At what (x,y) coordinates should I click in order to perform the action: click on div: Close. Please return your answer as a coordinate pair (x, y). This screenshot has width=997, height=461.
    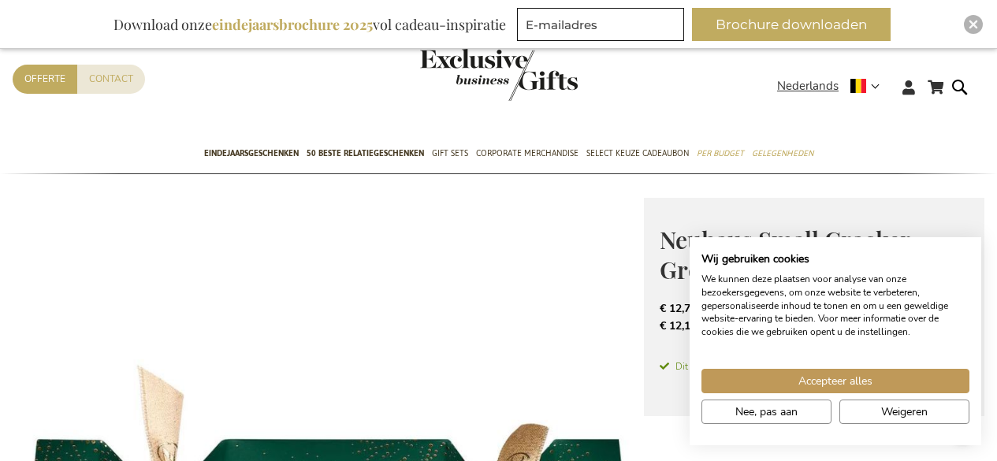
    Looking at the image, I should click on (973, 24).